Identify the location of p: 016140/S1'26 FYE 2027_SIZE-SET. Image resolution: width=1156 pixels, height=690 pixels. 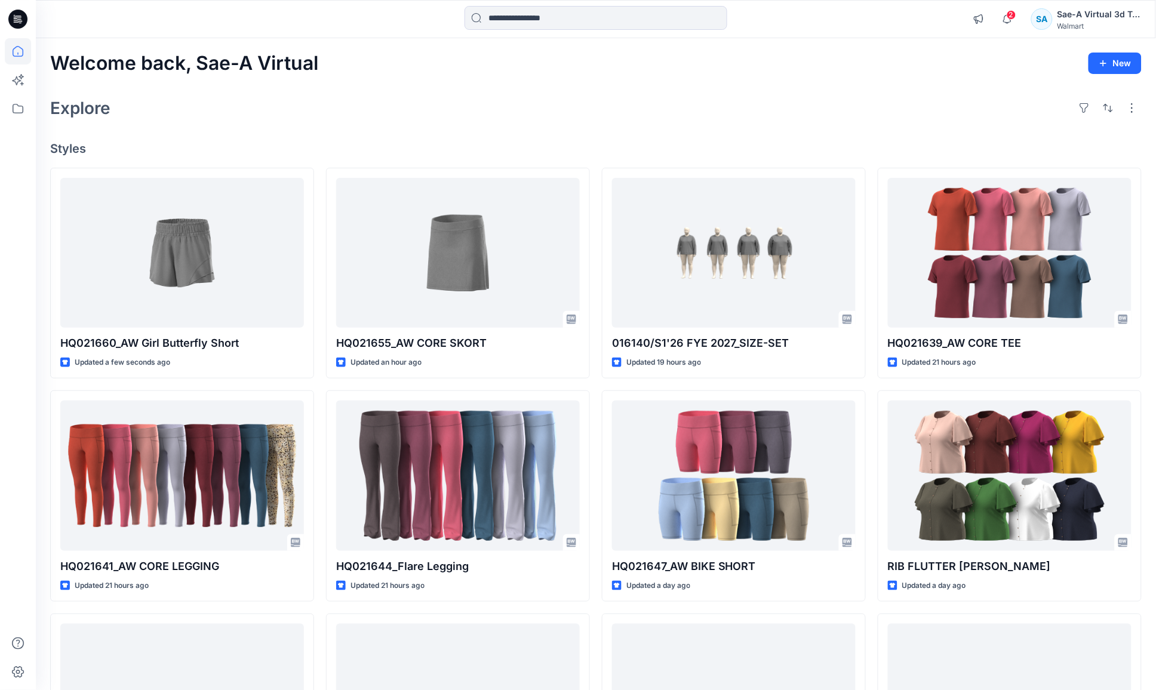
(734, 343).